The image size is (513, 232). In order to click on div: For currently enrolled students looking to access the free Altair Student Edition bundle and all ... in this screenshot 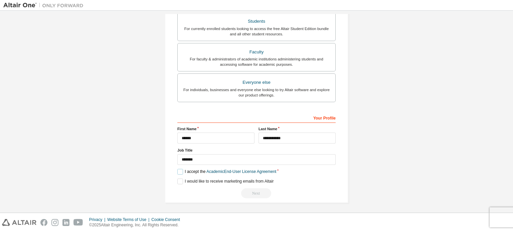, I will do `click(256, 31)`.